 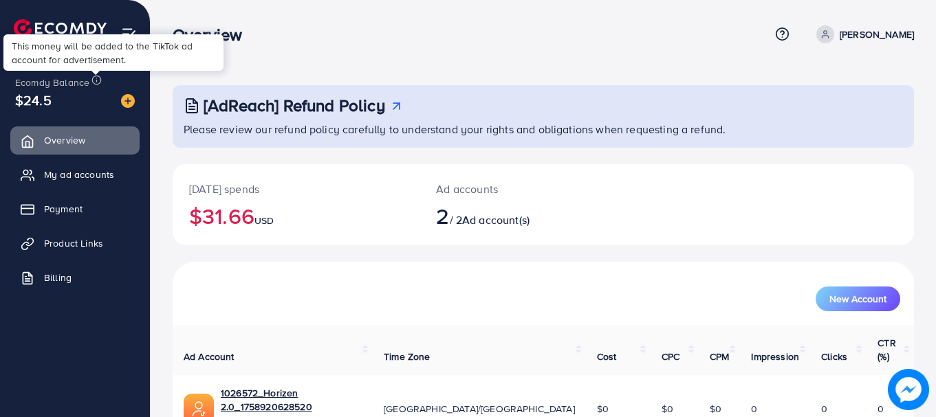 I want to click on span: New Account, so click(x=858, y=299).